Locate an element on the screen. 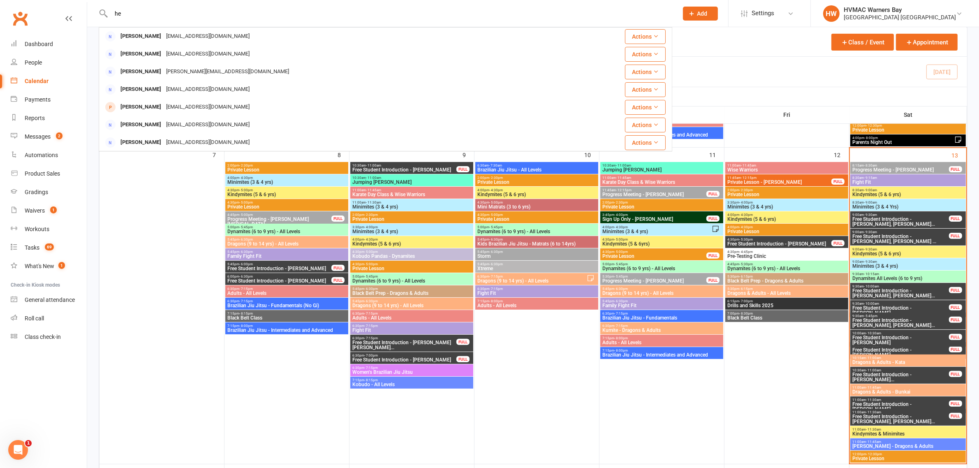 The width and height of the screenshot is (979, 468). span: Settings is located at coordinates (763, 13).